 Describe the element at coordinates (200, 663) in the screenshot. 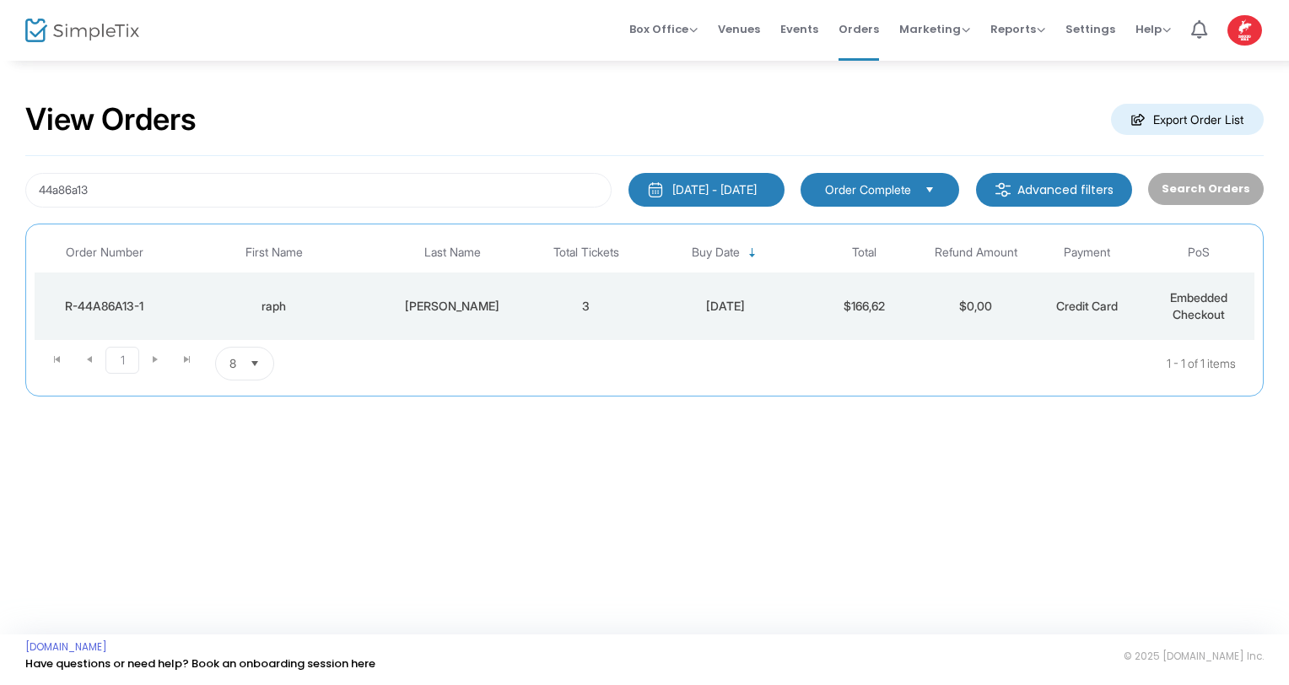

I see `a: Have questions or need help? Book an onboarding session here` at that location.